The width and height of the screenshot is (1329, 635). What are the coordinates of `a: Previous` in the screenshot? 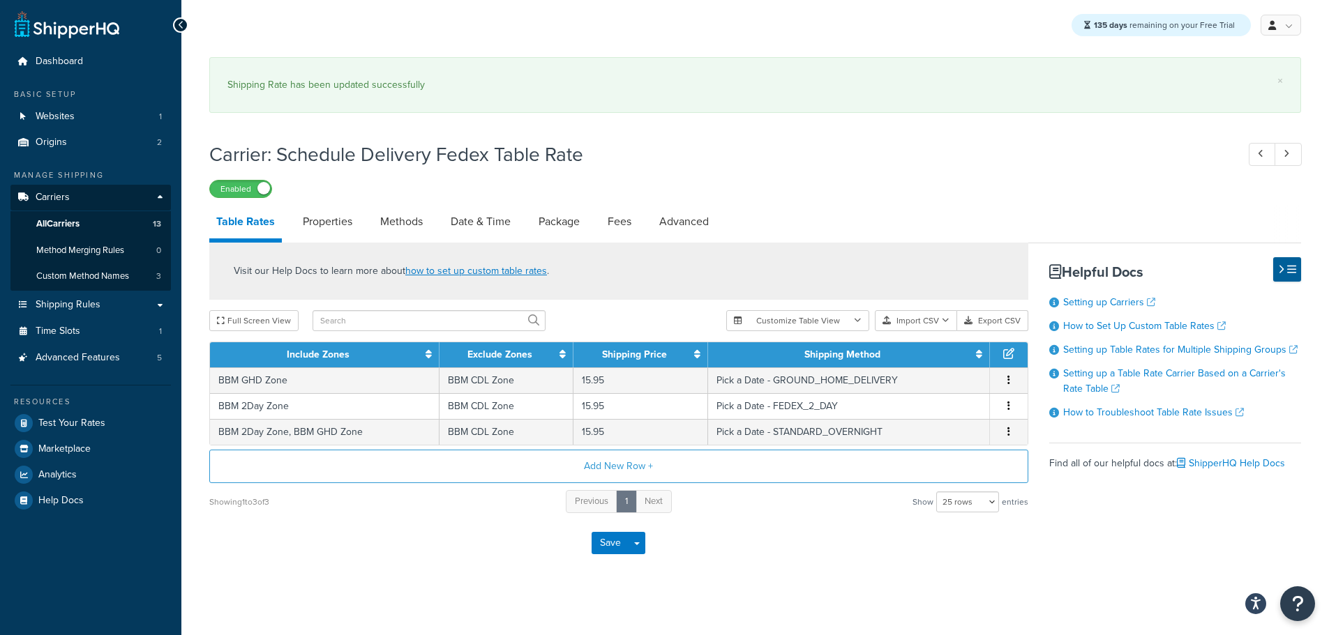 It's located at (592, 502).